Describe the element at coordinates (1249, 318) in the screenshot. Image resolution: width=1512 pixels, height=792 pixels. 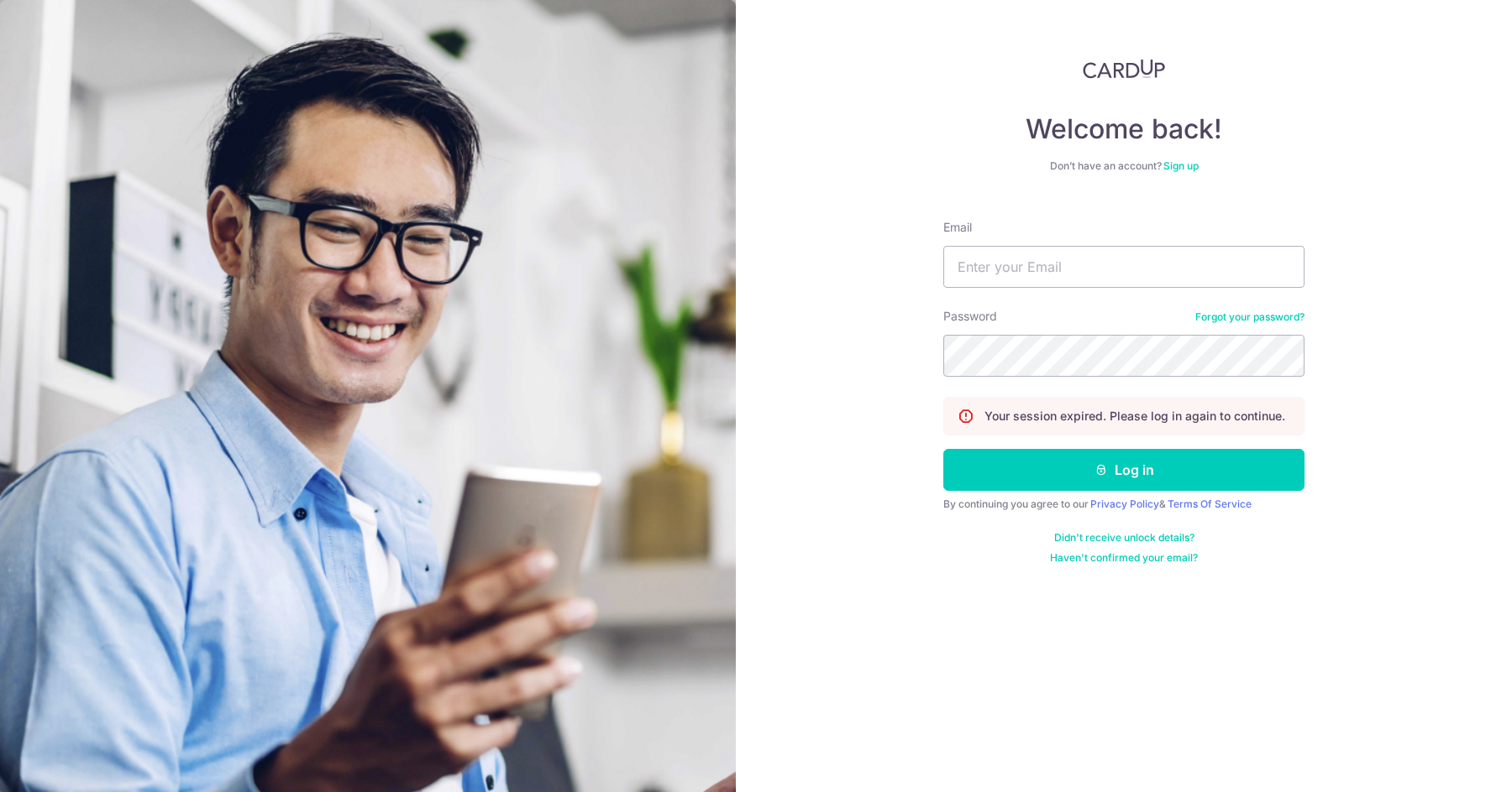
I see `a: Forgot your password?` at that location.